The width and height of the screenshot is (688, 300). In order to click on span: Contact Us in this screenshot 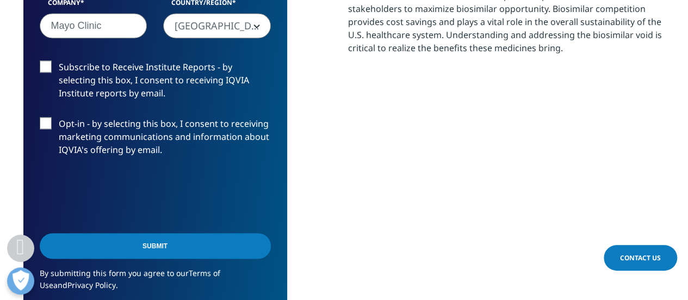, I will do `click(640, 257)`.